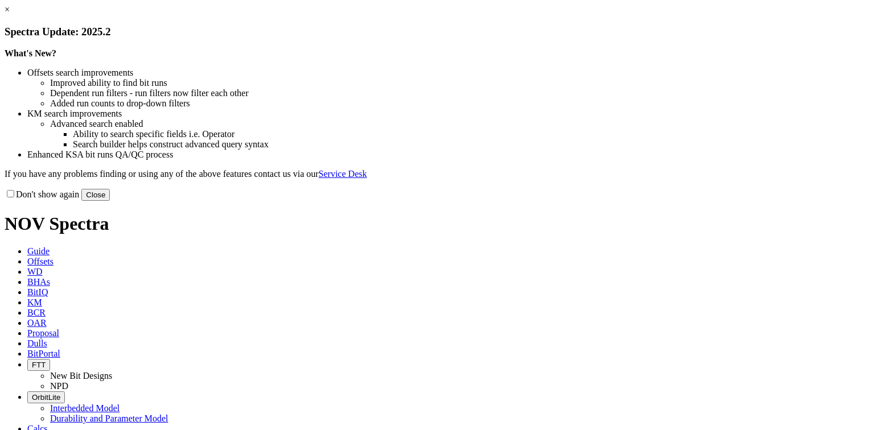 The image size is (874, 430). Describe the element at coordinates (460, 104) in the screenshot. I see `li: Added run counts to drop-down filters` at that location.